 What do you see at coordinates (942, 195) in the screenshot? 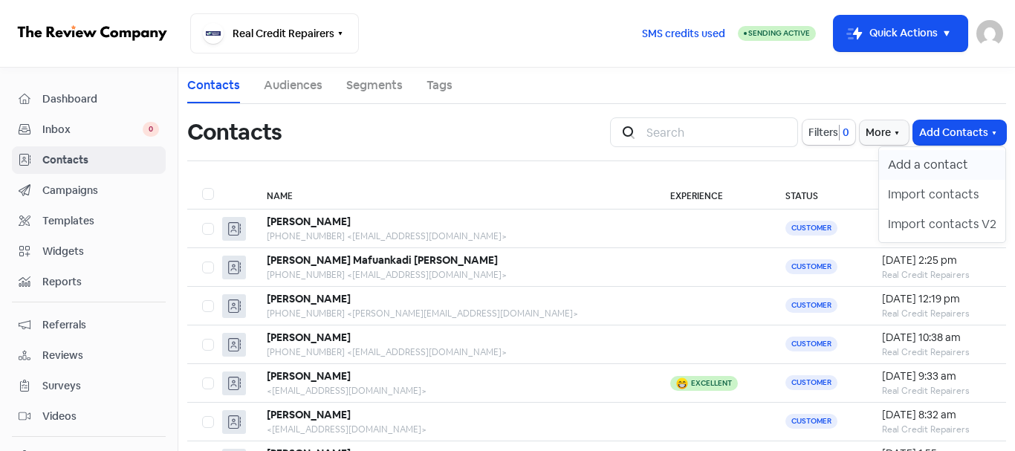
I see `button: Import contacts` at bounding box center [942, 195].